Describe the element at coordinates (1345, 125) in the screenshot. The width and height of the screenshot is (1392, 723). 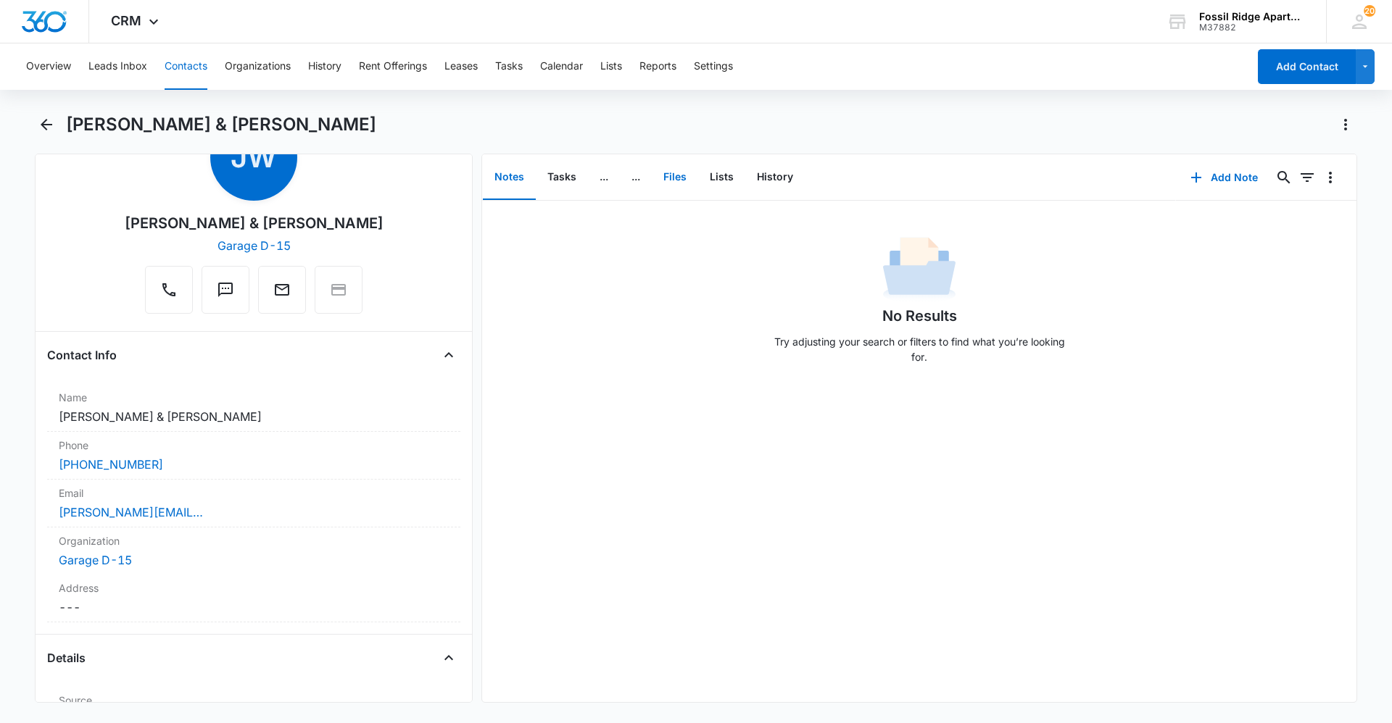
I see `button: Actions` at that location.